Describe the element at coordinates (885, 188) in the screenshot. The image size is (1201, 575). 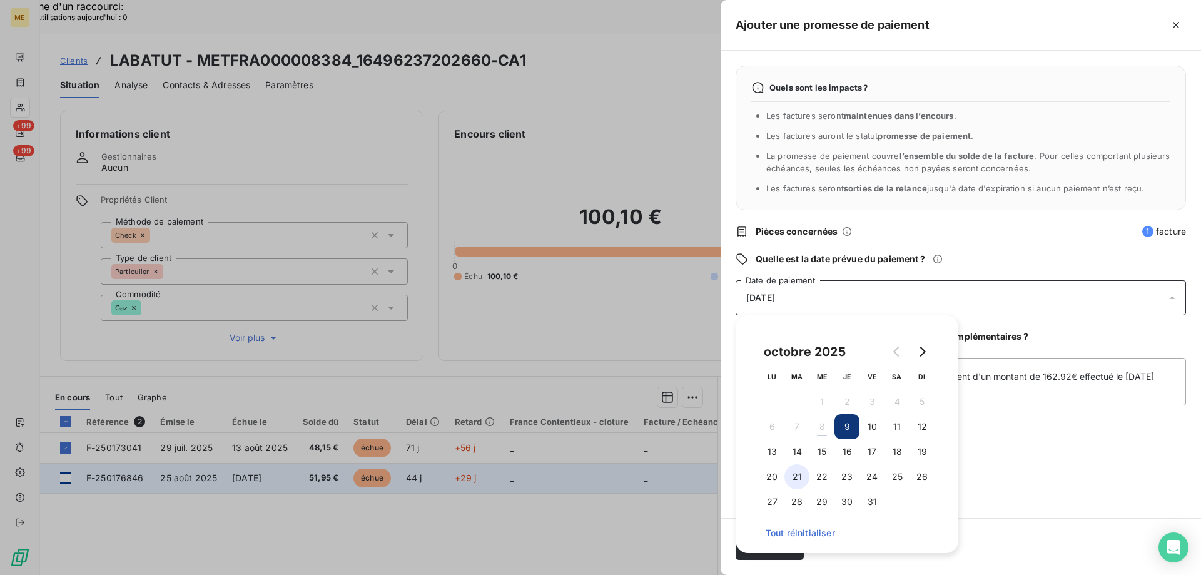
I see `span: sorties de la relance` at that location.